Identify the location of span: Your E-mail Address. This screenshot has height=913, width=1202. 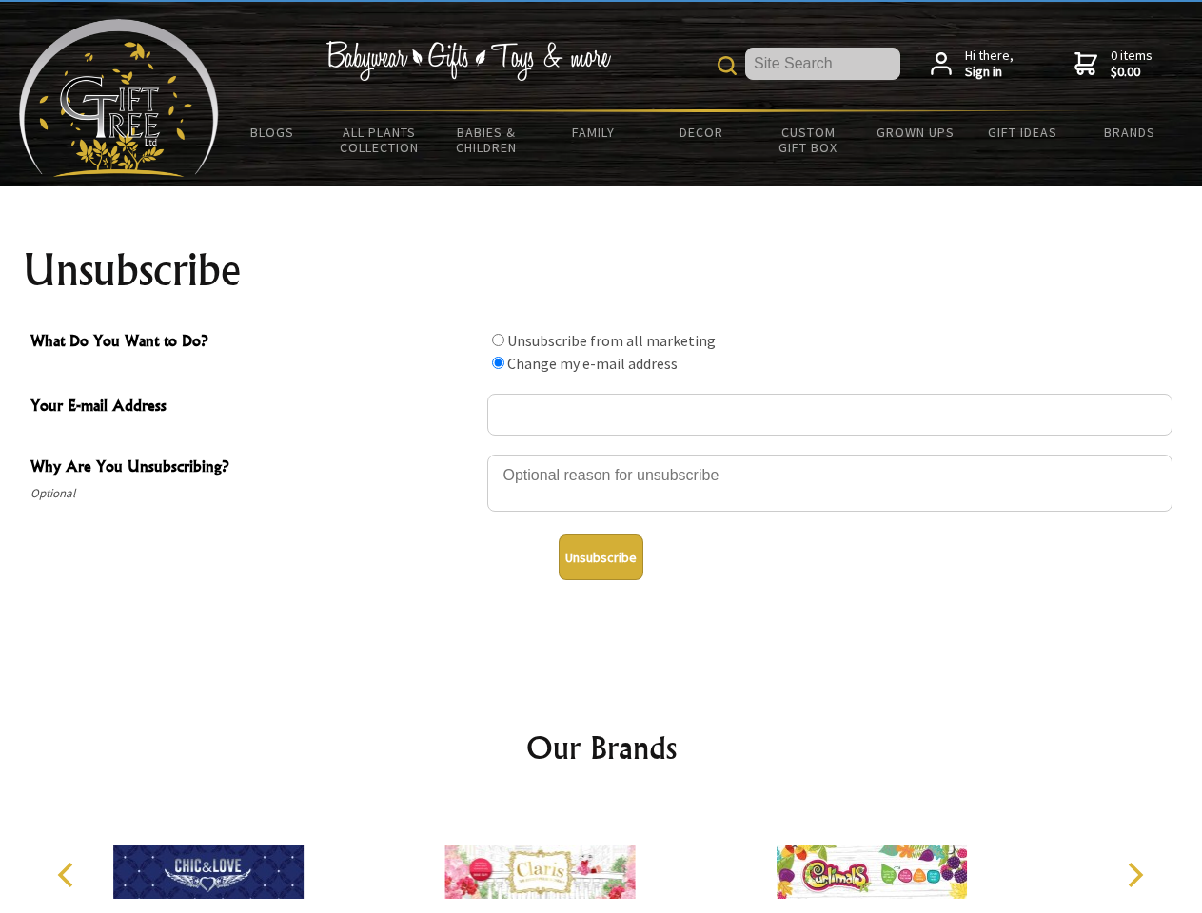
(254, 407).